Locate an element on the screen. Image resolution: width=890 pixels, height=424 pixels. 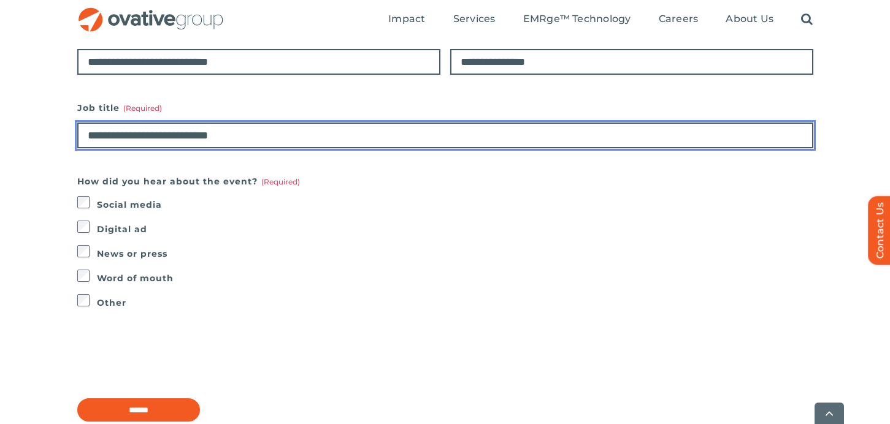
span: Services is located at coordinates (474, 19).